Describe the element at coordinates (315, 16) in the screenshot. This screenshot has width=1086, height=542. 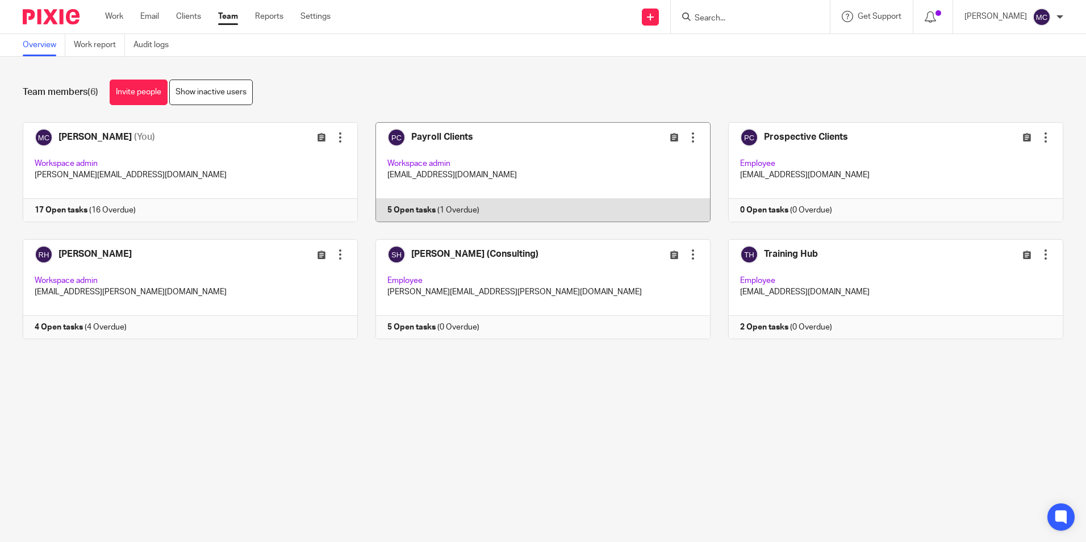
I see `a: Settings` at that location.